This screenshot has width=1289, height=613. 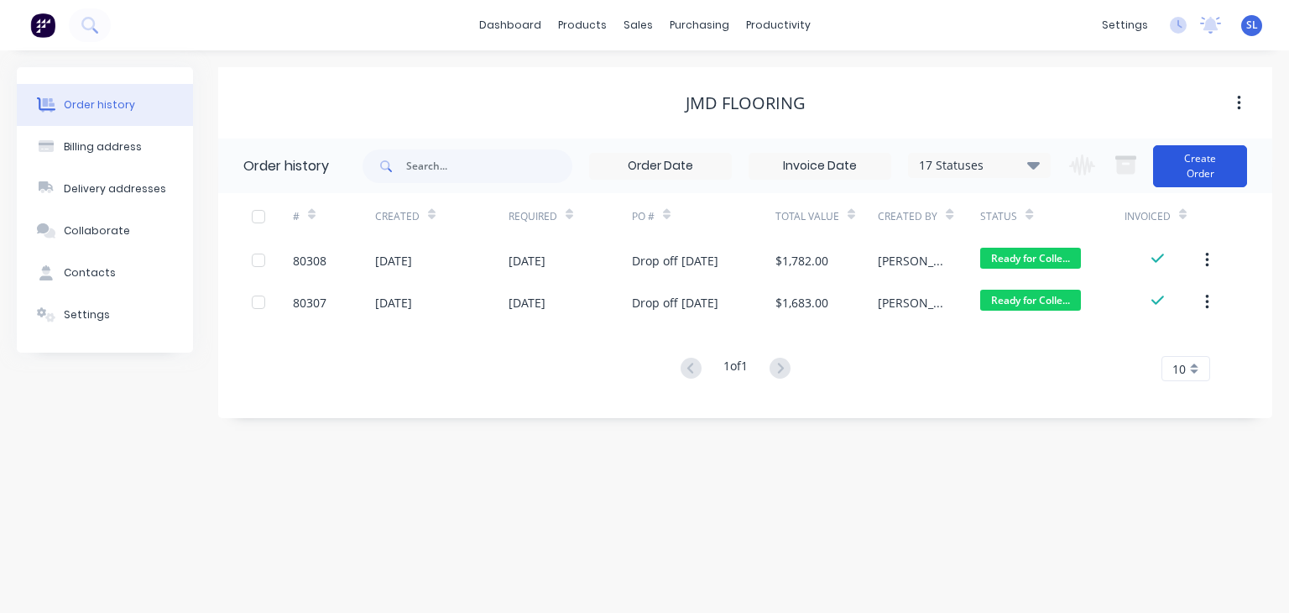 I want to click on div: 80308, so click(x=310, y=260).